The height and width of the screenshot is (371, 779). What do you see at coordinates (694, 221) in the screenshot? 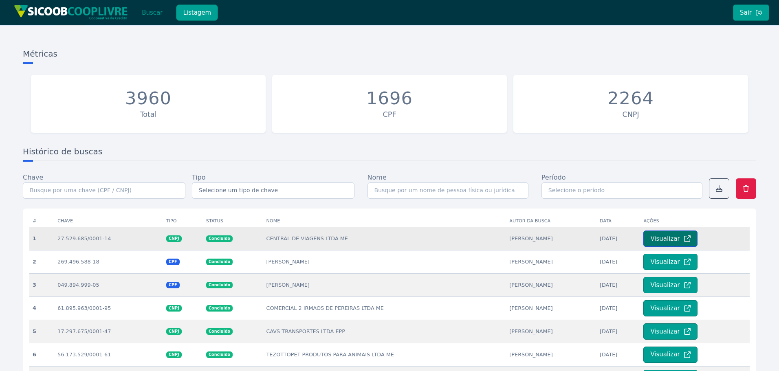
I see `th: Ações` at bounding box center [694, 221].